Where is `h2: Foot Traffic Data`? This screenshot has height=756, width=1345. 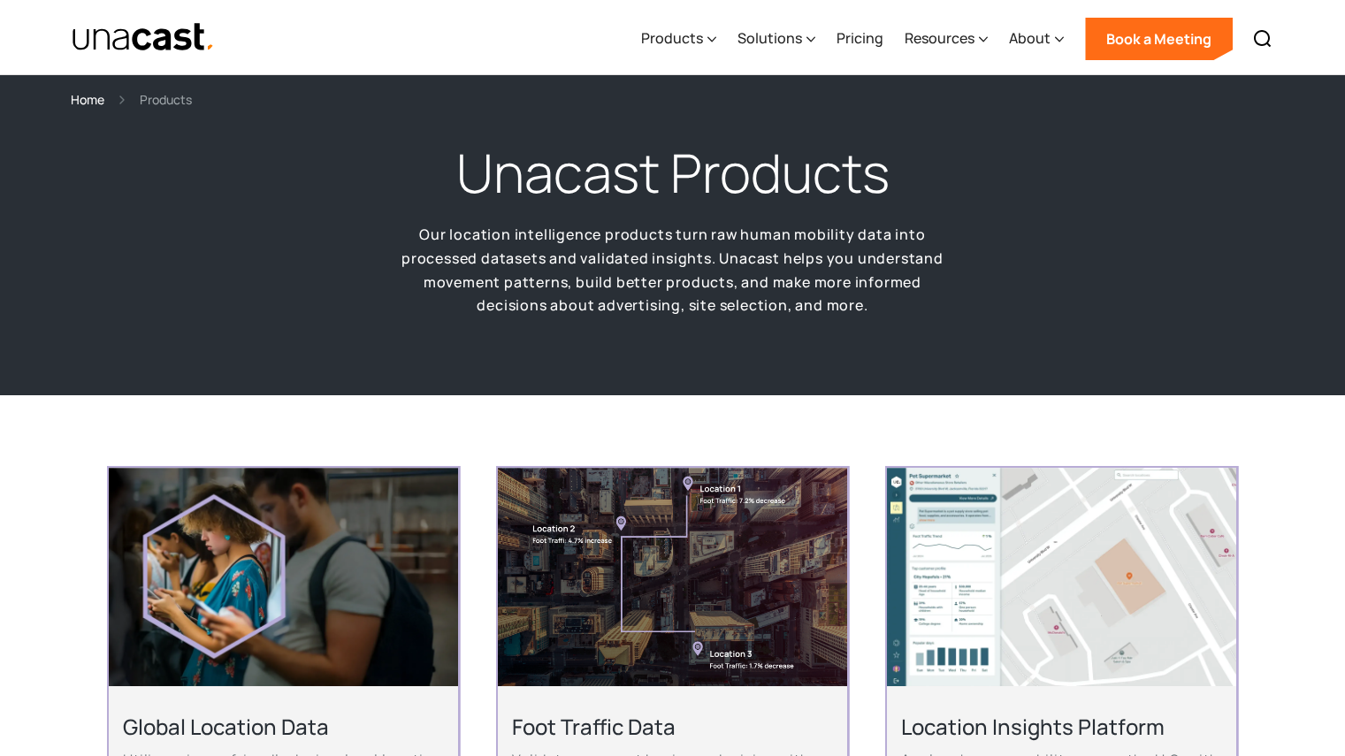
h2: Foot Traffic Data is located at coordinates (672, 726).